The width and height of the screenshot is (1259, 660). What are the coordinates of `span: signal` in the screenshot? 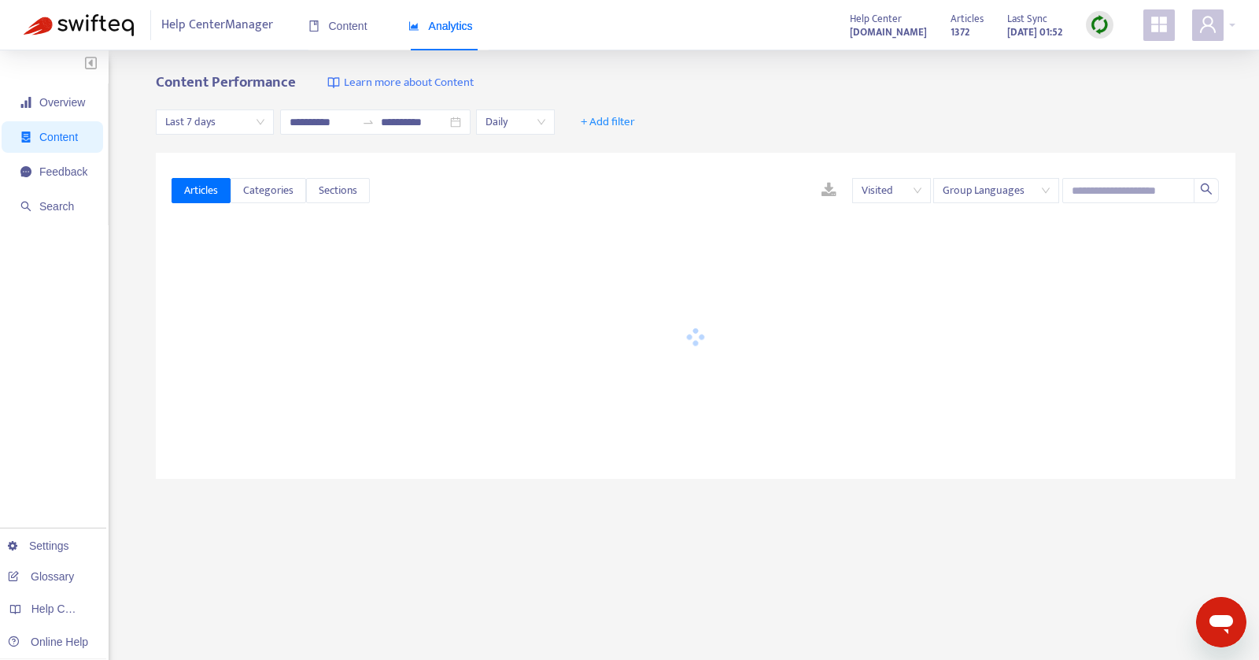 It's located at (26, 102).